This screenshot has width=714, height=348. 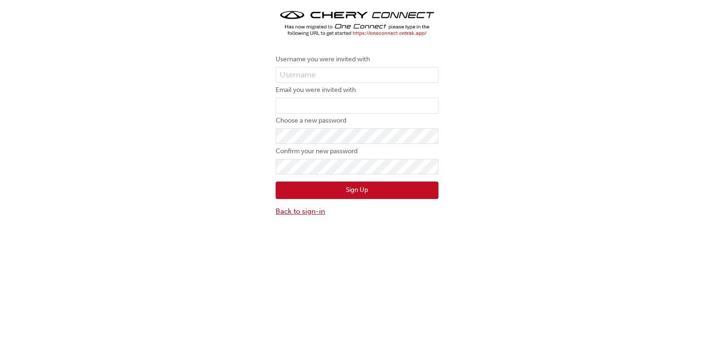 What do you see at coordinates (357, 211) in the screenshot?
I see `a: Back to sign-in` at bounding box center [357, 211].